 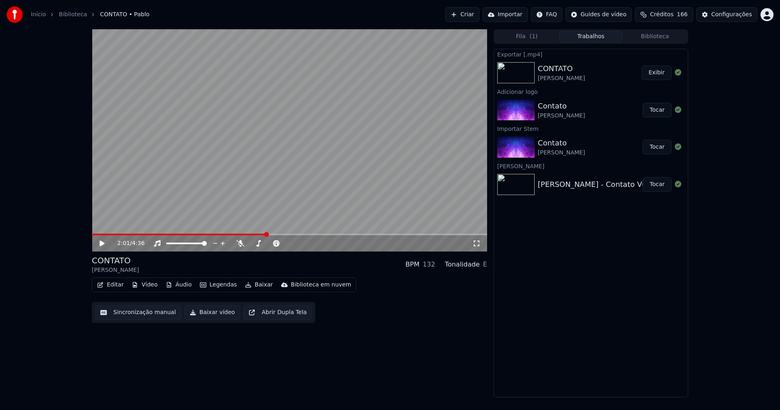 What do you see at coordinates (590, 128) in the screenshot?
I see `div: Importar Stem` at bounding box center [590, 128].